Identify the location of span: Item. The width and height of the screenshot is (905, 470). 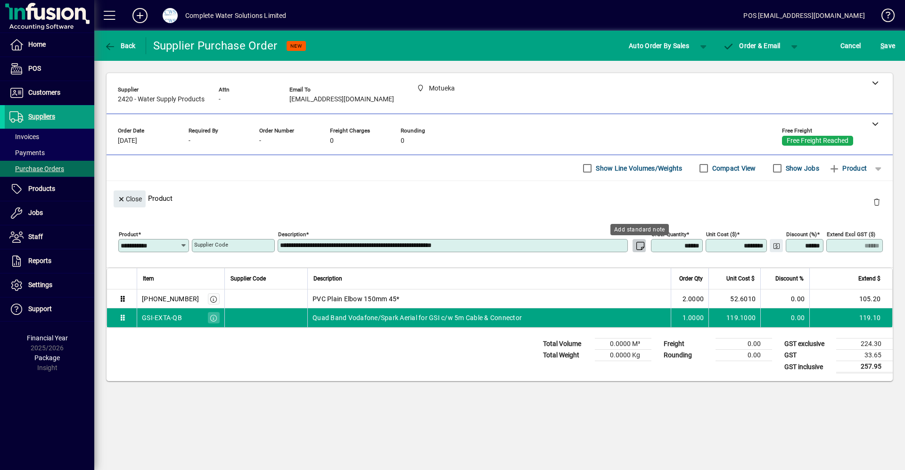
(149, 279).